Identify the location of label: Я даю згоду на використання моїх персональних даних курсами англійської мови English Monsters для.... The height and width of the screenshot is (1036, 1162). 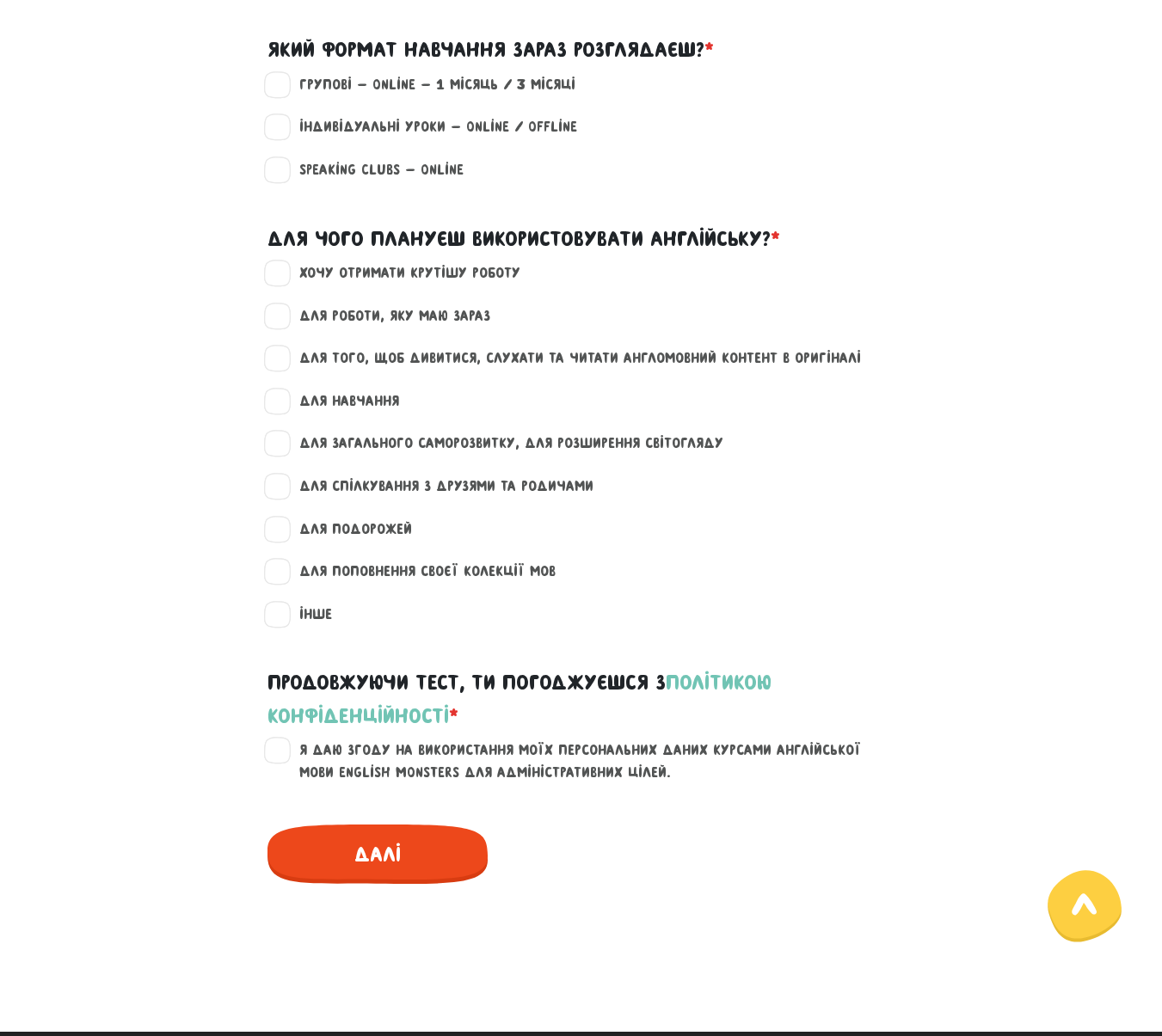
(591, 761).